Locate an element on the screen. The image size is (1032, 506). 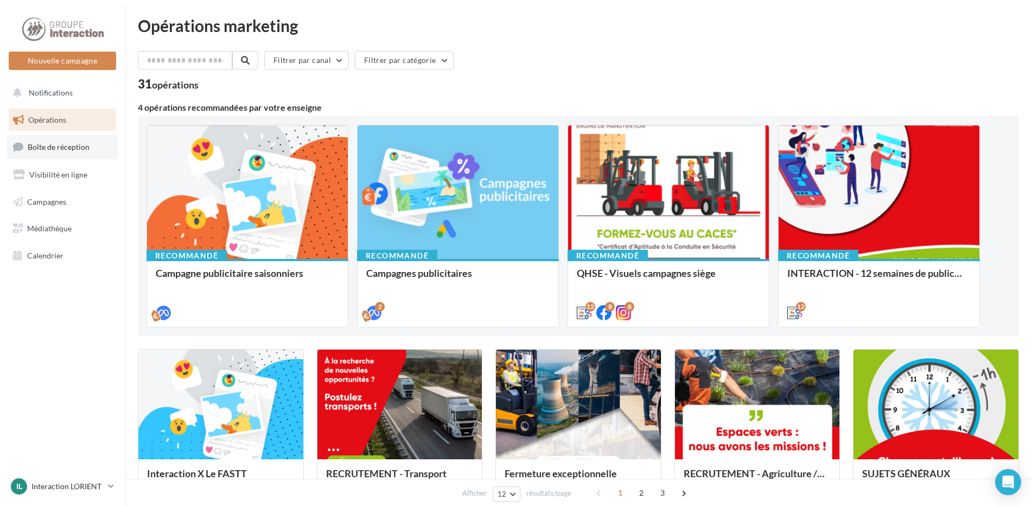
div: Campagne publicitaire saisonniers is located at coordinates (247, 278).